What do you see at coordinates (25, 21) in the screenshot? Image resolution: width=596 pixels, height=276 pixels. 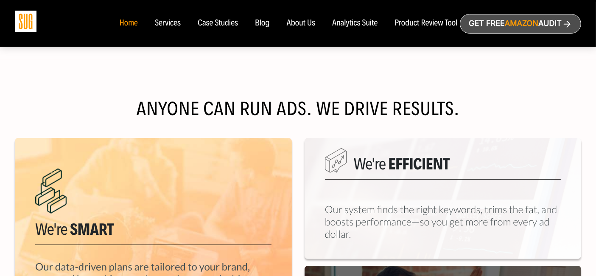 I see `img: Sug` at bounding box center [25, 21].